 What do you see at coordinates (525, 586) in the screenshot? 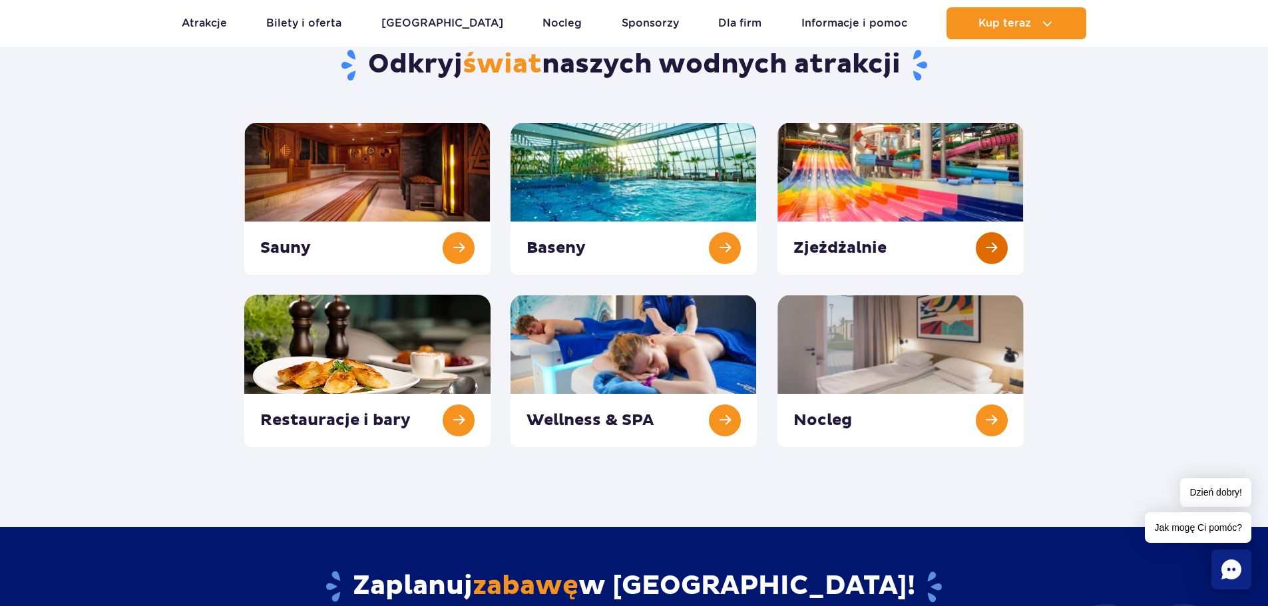
I see `span: zabawę` at bounding box center [525, 586].